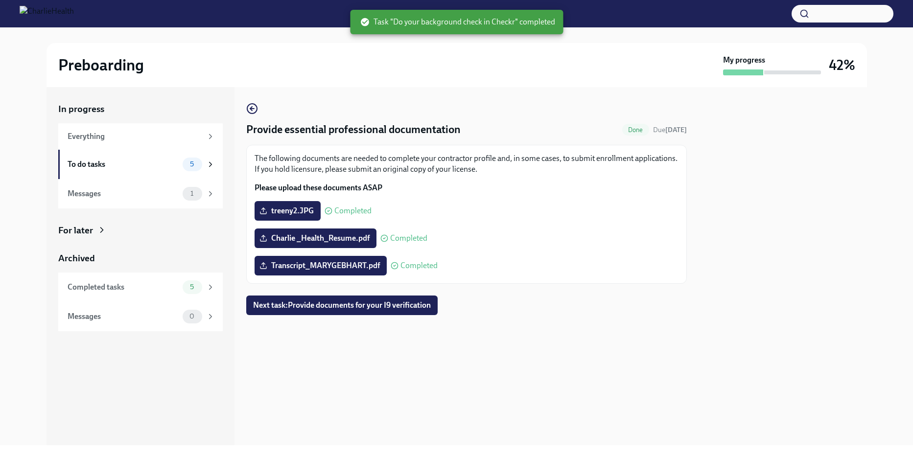 The width and height of the screenshot is (913, 455). Describe the element at coordinates (75, 231) in the screenshot. I see `div: For later` at that location.